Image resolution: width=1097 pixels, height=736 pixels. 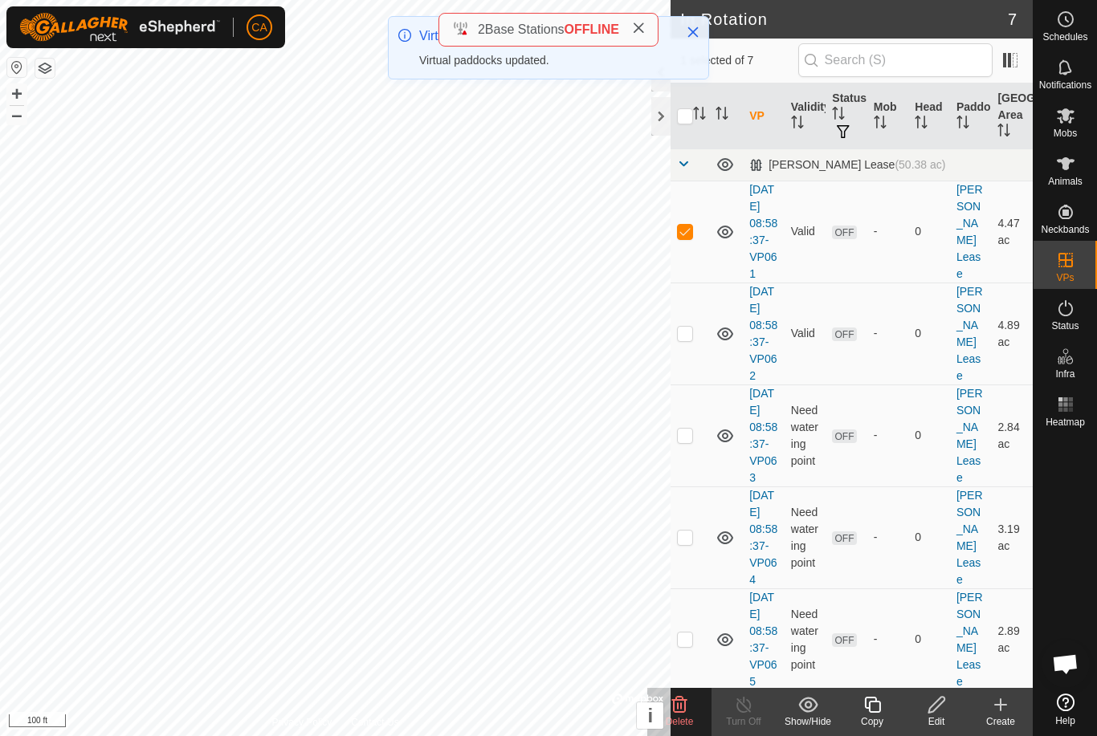 I want to click on span: Status, so click(x=1065, y=326).